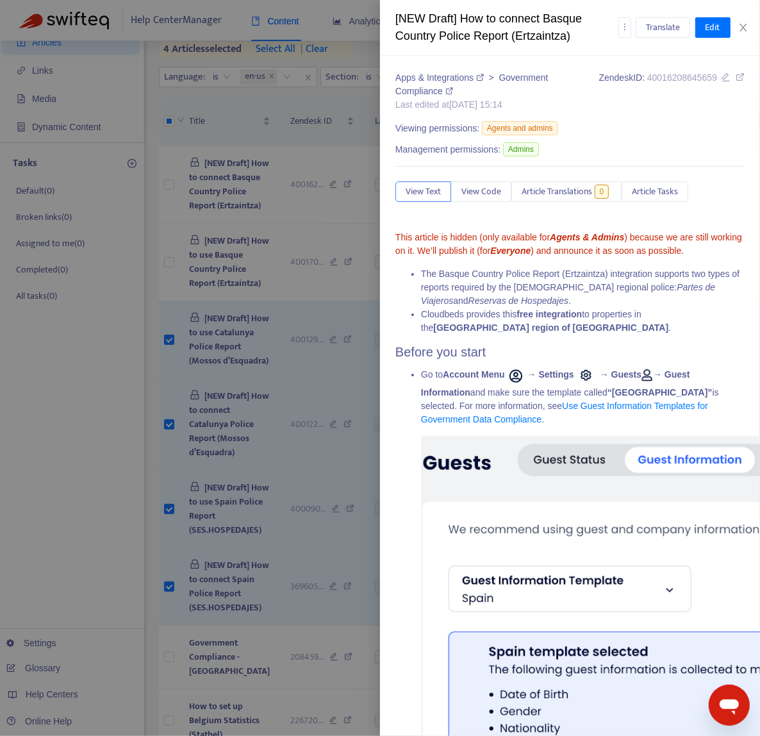 This screenshot has height=736, width=760. What do you see at coordinates (556, 383) in the screenshot?
I see `strong: Account Menu → Settings → Guests → Guest Information` at bounding box center [556, 383].